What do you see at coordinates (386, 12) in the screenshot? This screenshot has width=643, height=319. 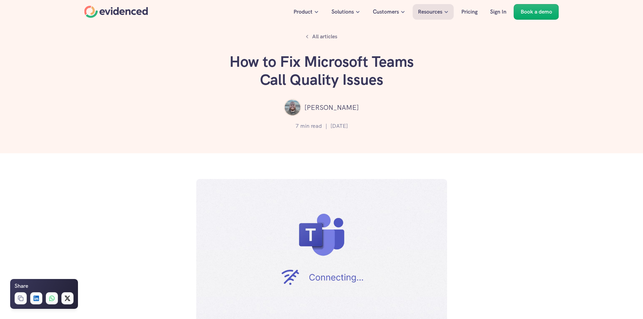 I see `p: Customers` at bounding box center [386, 12].